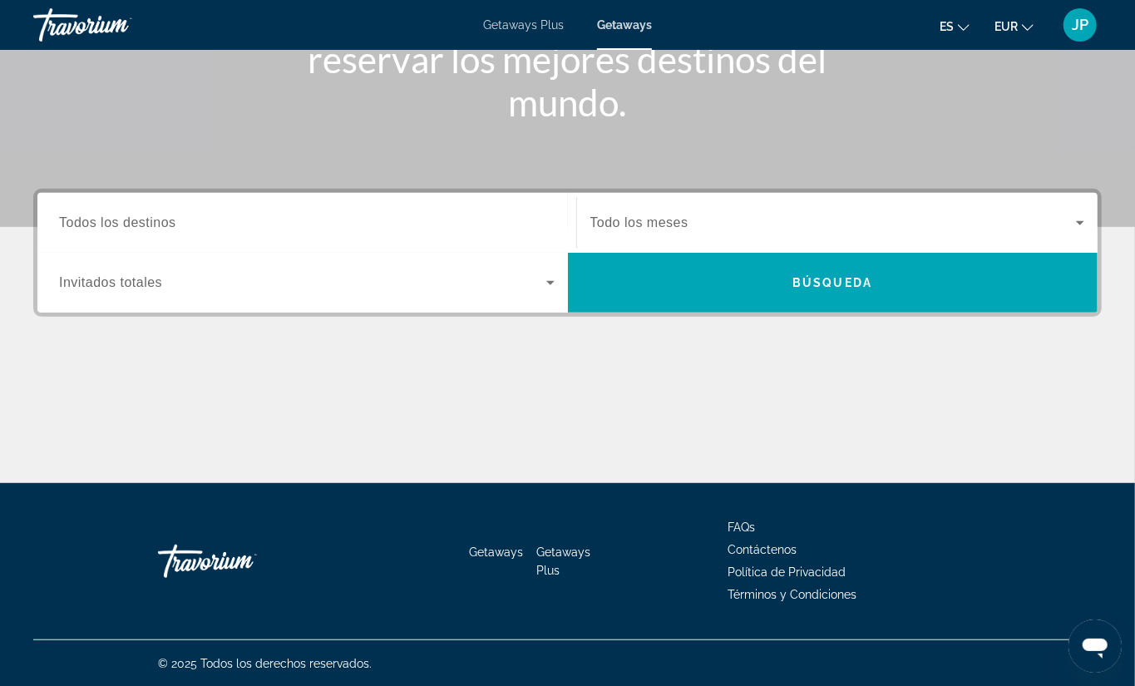 This screenshot has width=1135, height=686. Describe the element at coordinates (1014, 26) in the screenshot. I see `button: Change currency` at that location.